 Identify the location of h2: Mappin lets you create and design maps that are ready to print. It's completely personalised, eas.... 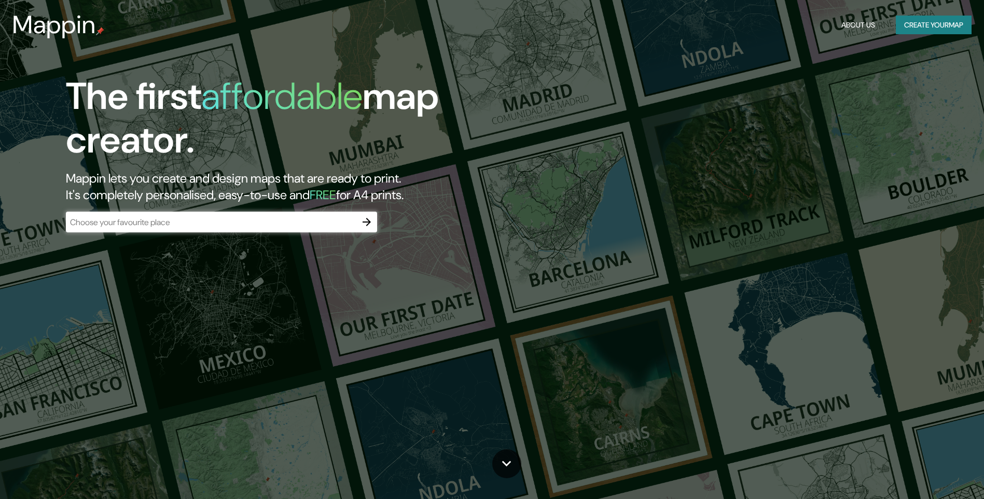
(312, 187).